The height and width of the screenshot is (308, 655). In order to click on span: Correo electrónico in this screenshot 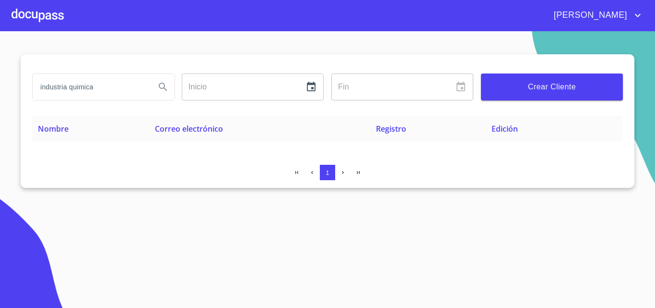, I will do `click(189, 129)`.